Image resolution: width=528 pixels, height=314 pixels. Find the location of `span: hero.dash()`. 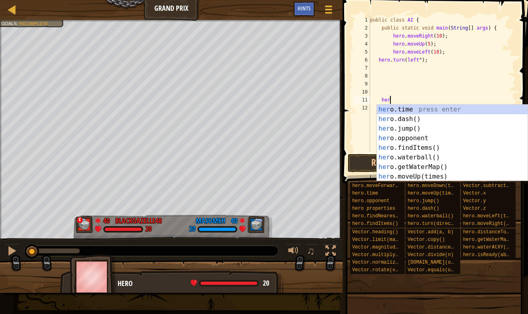

span: hero.dash() is located at coordinates (423, 208).